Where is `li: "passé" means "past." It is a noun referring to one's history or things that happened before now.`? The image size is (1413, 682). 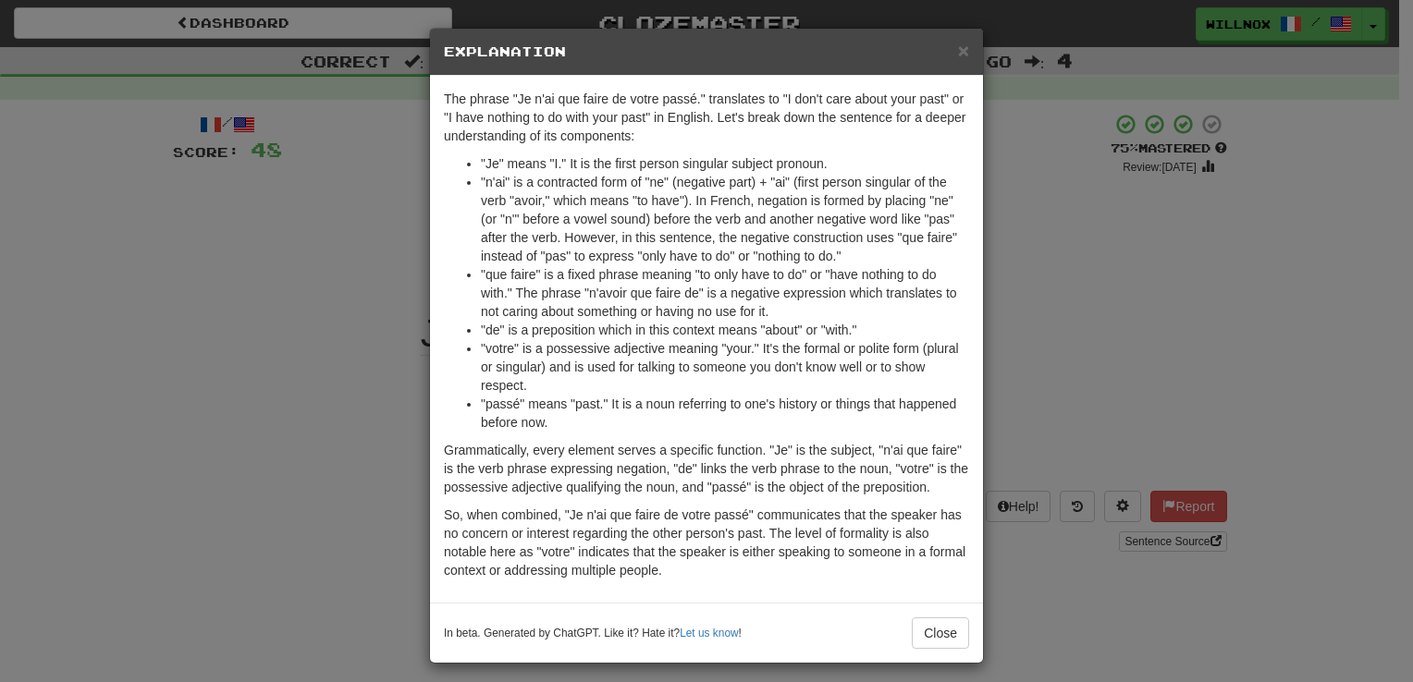
li: "passé" means "past." It is a noun referring to one's history or things that happened before now. is located at coordinates (725, 413).